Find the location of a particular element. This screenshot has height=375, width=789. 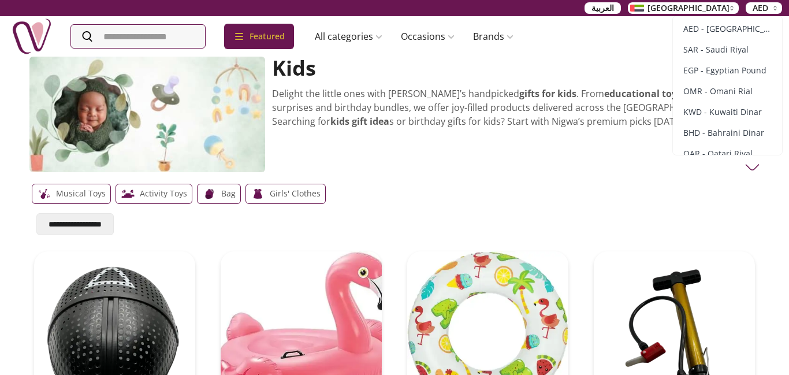

span: KWD - Kuwaiti Dinar is located at coordinates (723, 112).